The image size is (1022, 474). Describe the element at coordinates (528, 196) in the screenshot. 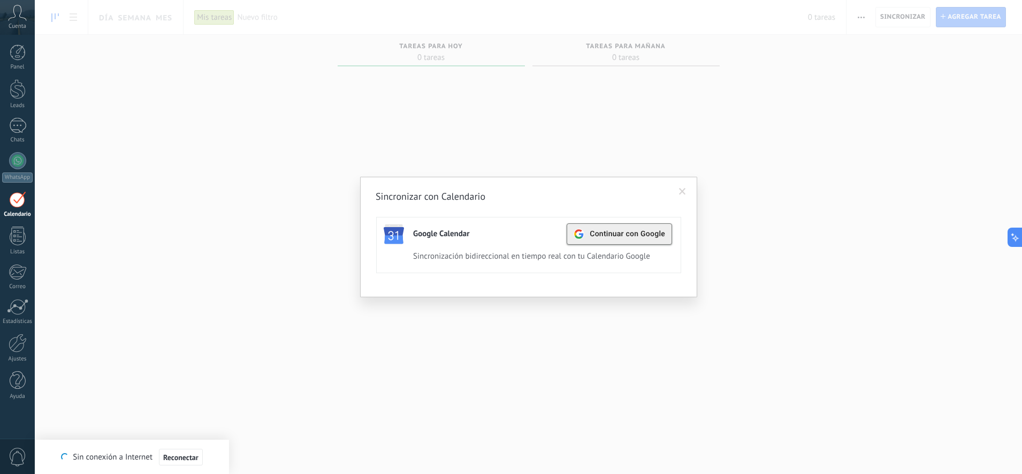

I see `h2: Sincronizar con Calendario` at that location.